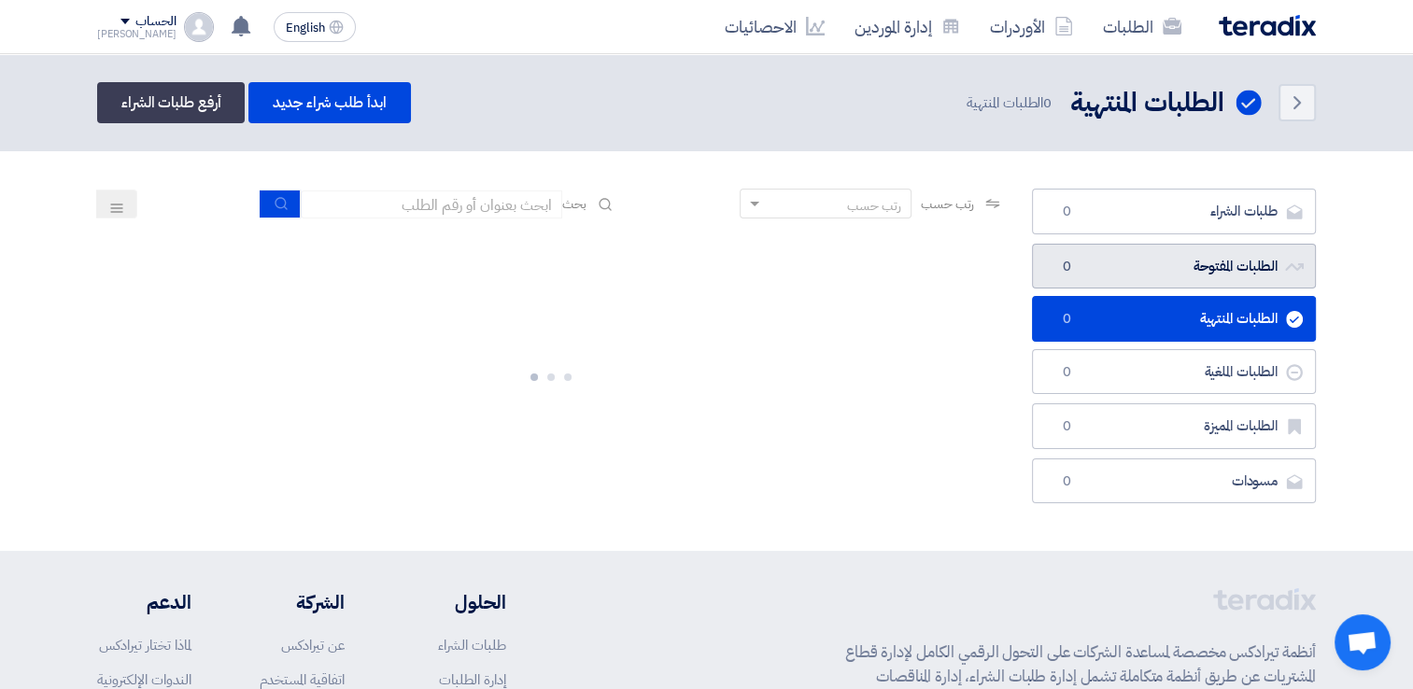 The image size is (1413, 689). Describe the element at coordinates (1031, 26) in the screenshot. I see `a: الأوردرات` at that location.